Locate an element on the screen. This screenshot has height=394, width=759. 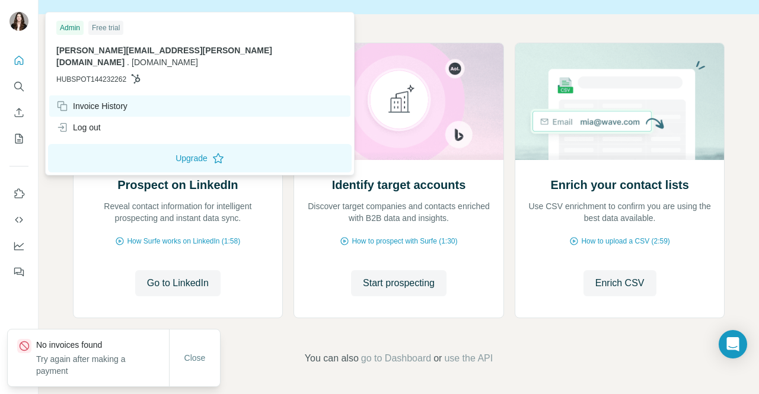
button: Start prospecting is located at coordinates (398, 283).